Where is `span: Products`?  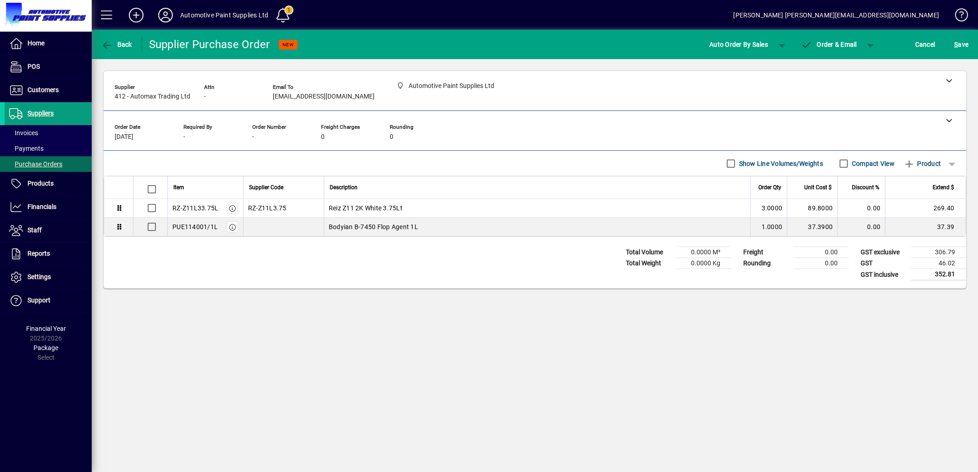 span: Products is located at coordinates (40, 183).